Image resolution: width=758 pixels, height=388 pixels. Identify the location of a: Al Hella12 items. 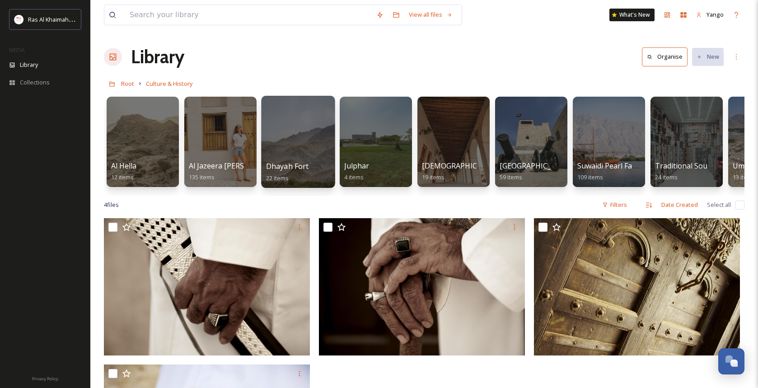
(124, 171).